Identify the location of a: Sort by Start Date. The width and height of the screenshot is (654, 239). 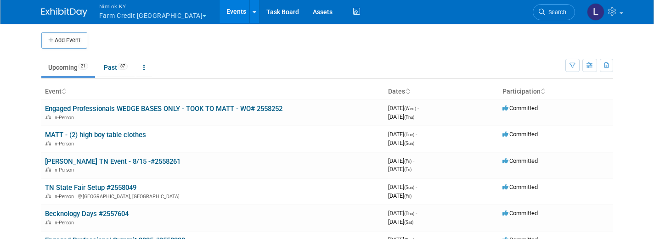
(408, 91).